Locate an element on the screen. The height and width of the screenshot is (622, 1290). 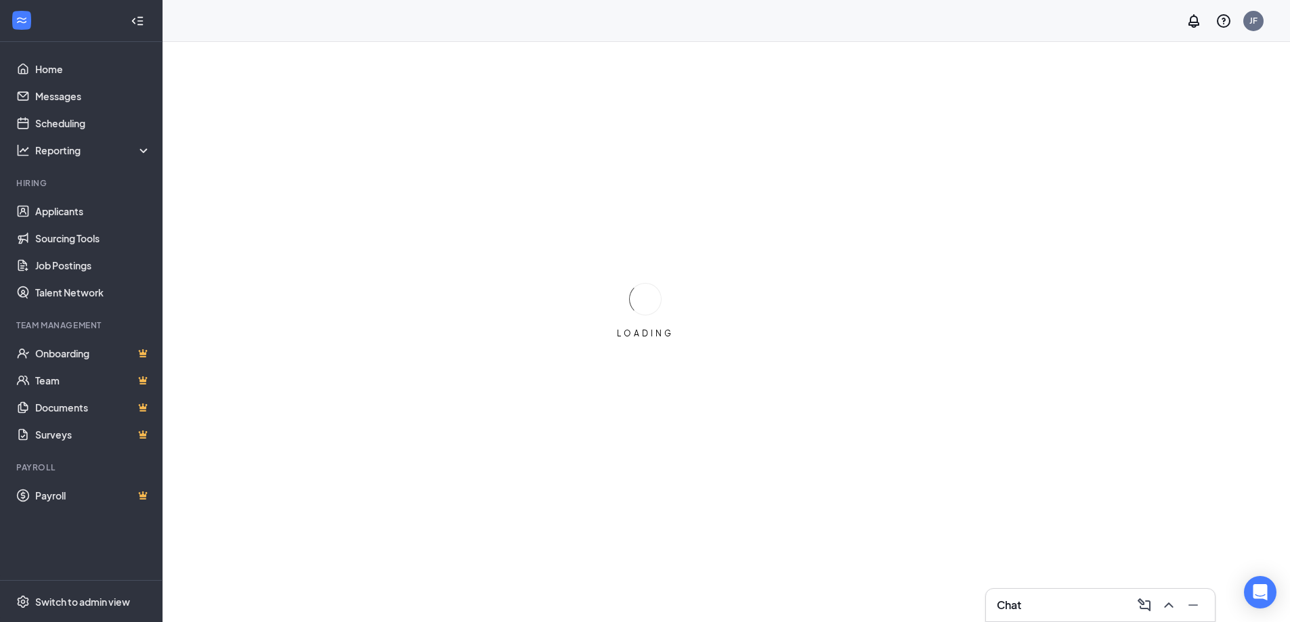
svg: Collapse is located at coordinates (138, 21).